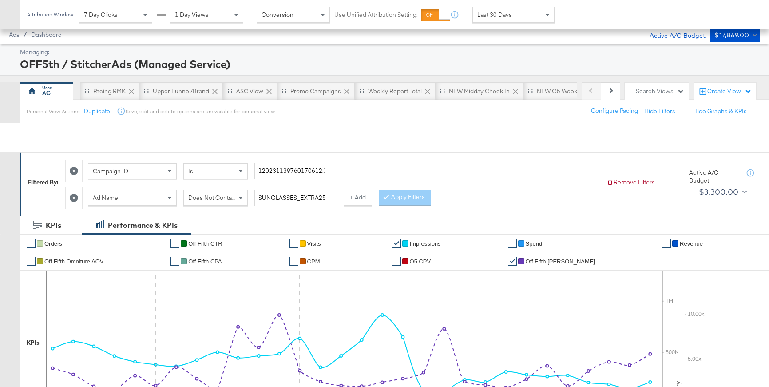  What do you see at coordinates (53, 243) in the screenshot?
I see `span: Orders` at bounding box center [53, 243].